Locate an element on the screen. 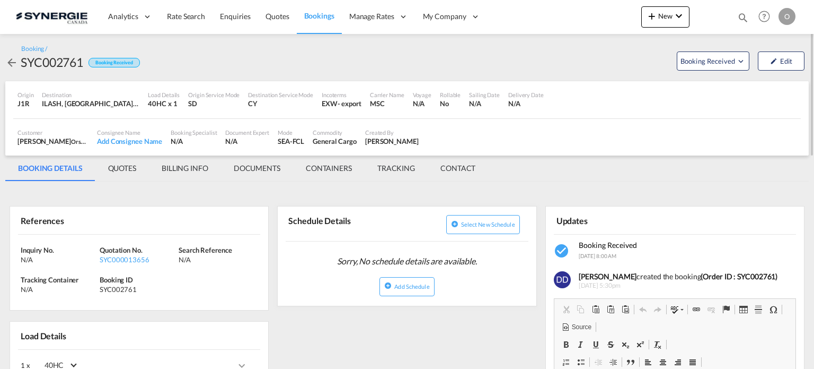 The image size is (814, 369). a: Spell Check As You Type is located at coordinates (677, 309).